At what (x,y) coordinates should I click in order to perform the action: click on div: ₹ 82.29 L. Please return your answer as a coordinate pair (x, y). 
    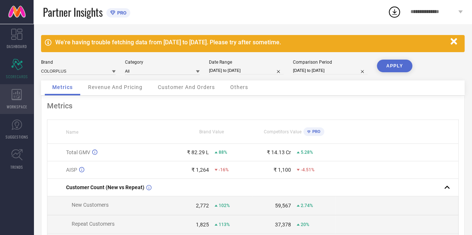
    Looking at the image, I should click on (198, 152).